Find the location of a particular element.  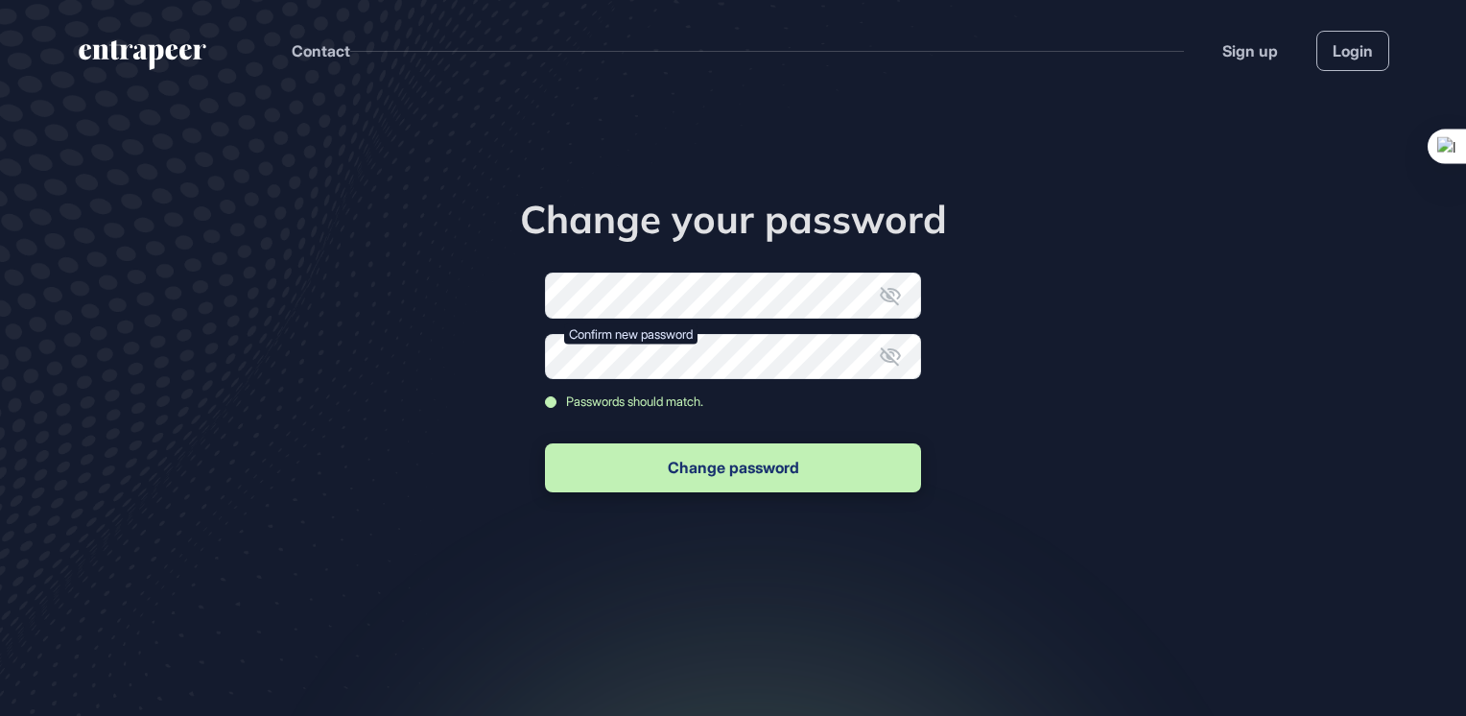

a: Sign up is located at coordinates (1250, 51).